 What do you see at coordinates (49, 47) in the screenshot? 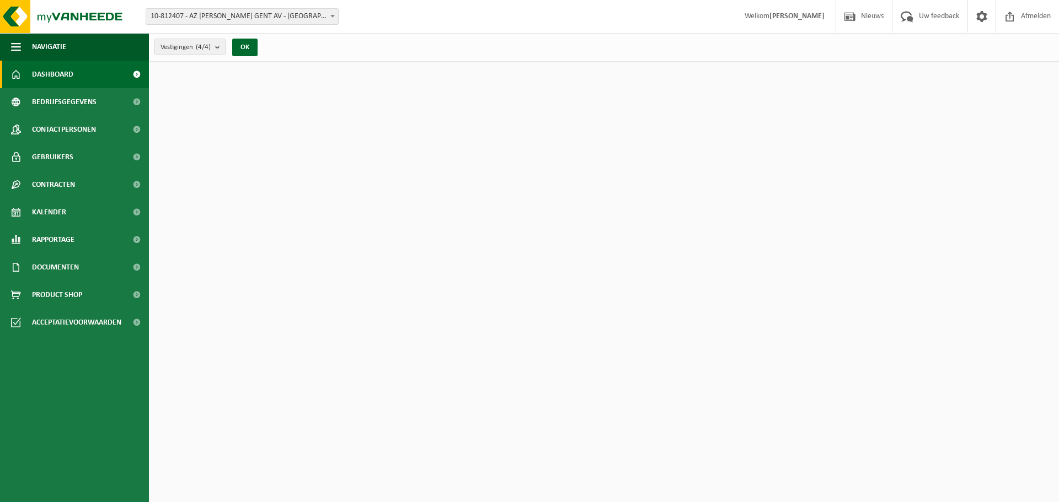
I see `span: Navigatie` at bounding box center [49, 47].